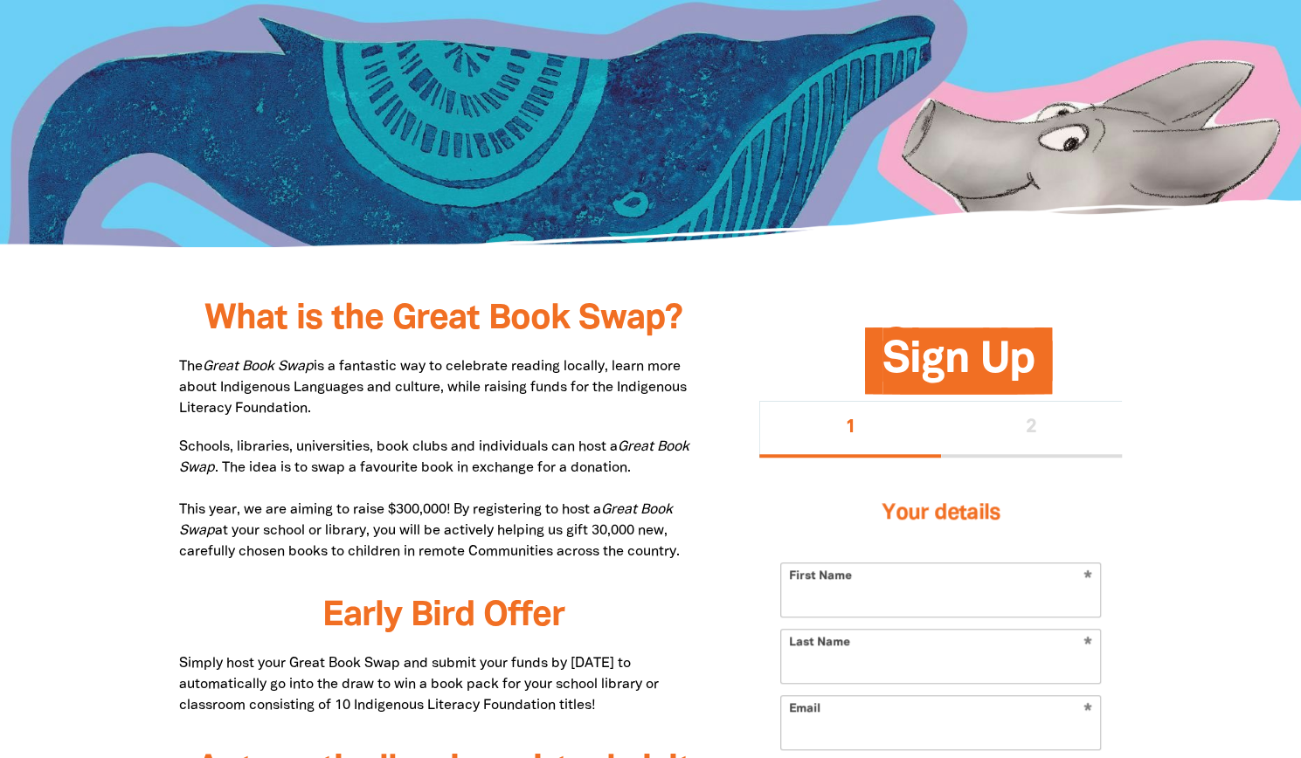  Describe the element at coordinates (443, 388) in the screenshot. I see `p: The is a fantastic way to celebrate reading locally, learn more about Indigenous Languages and cu...` at that location.